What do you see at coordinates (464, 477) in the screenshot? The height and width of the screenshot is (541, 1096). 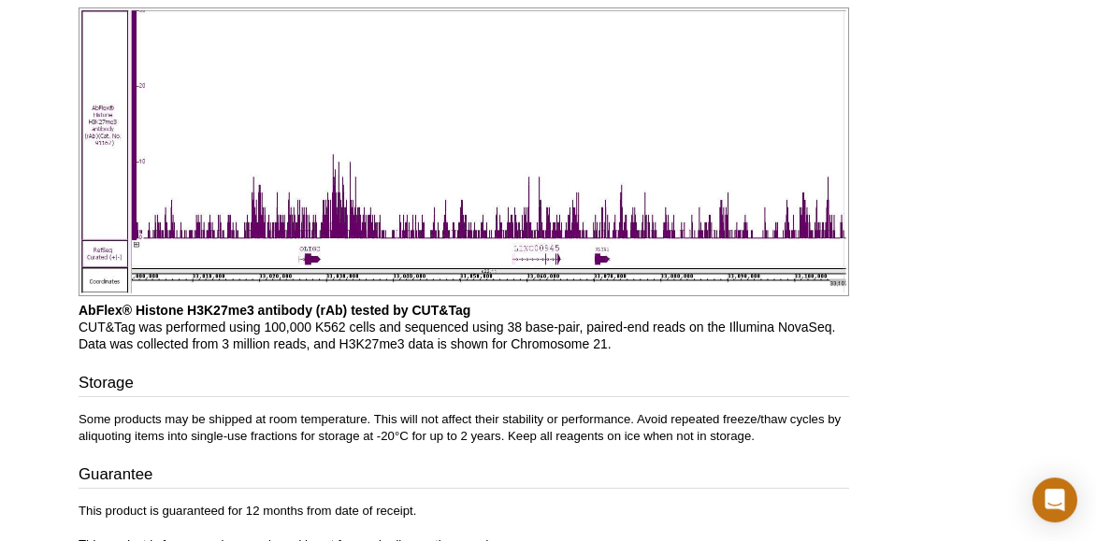 I see `h3: Guarantee` at bounding box center [464, 477].